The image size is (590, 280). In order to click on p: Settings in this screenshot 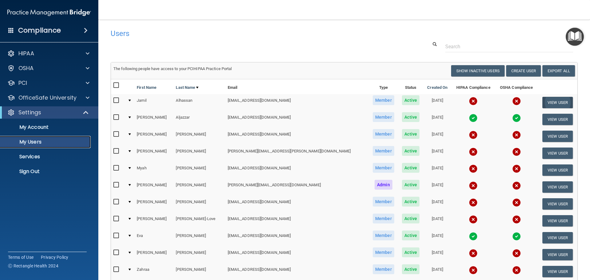, I will do `click(30, 112)`.